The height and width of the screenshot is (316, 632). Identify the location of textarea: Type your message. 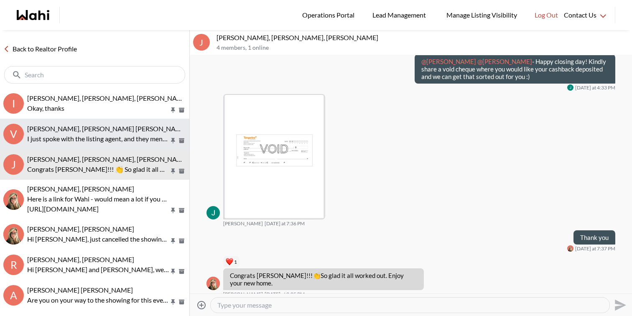
(410, 305).